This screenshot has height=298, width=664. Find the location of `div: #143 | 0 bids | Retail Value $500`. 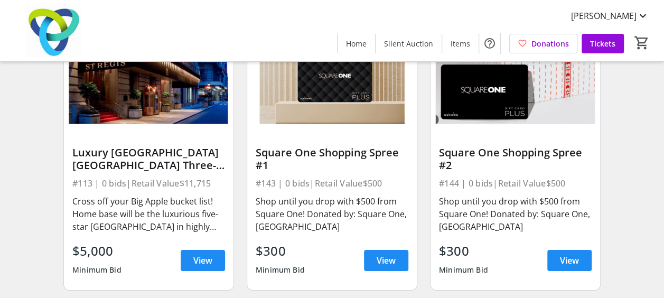

div: #143 | 0 bids | Retail Value $500 is located at coordinates (332, 183).